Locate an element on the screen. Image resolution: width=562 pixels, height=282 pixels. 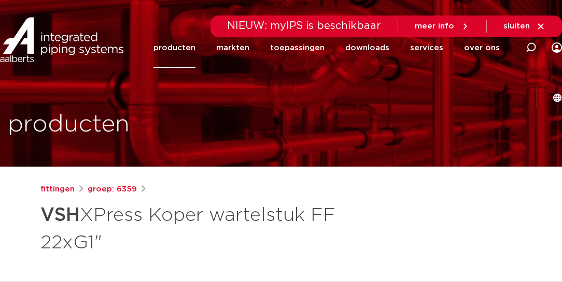
a: producten is located at coordinates (174, 48).